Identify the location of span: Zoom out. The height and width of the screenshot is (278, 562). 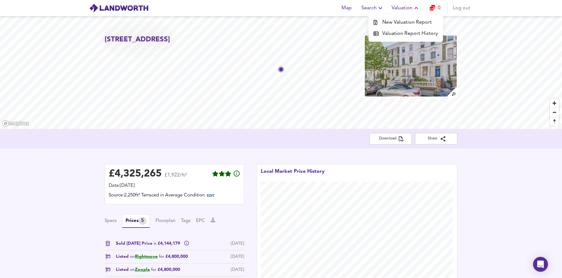
(555, 113).